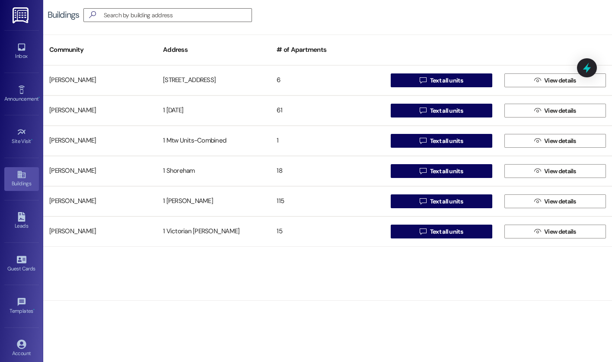  What do you see at coordinates (327, 141) in the screenshot?
I see `div: 1` at bounding box center [327, 141].